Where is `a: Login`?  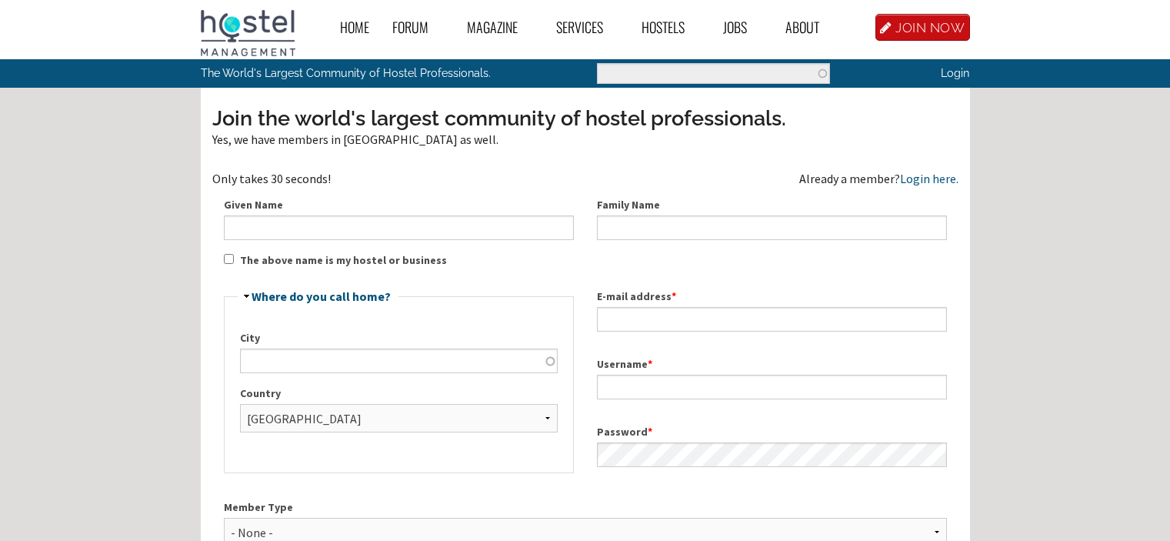 a: Login is located at coordinates (954, 72).